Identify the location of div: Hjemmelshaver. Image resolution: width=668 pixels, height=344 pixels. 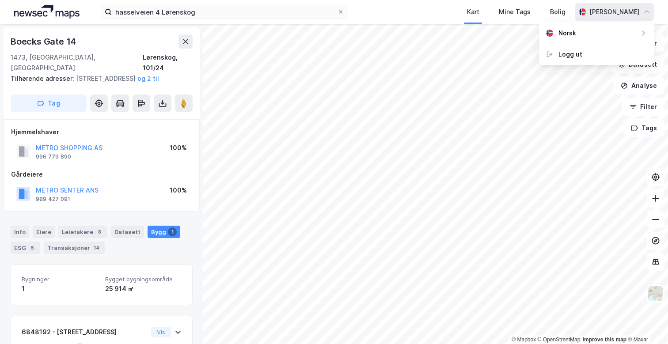
(102, 132).